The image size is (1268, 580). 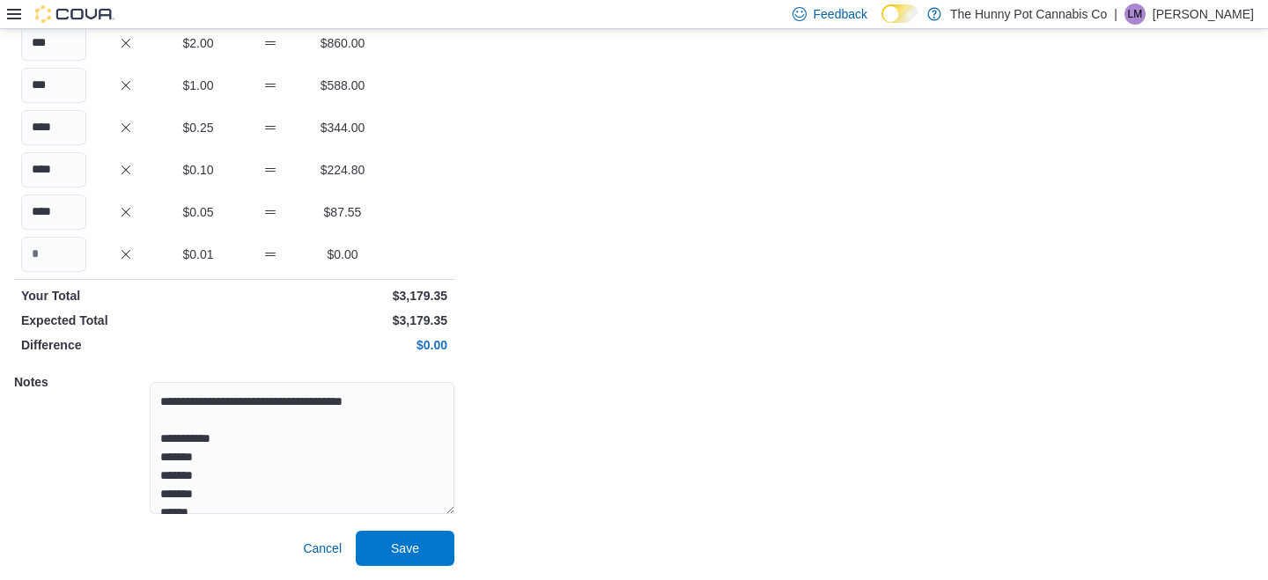 I want to click on p: $0.25, so click(x=198, y=128).